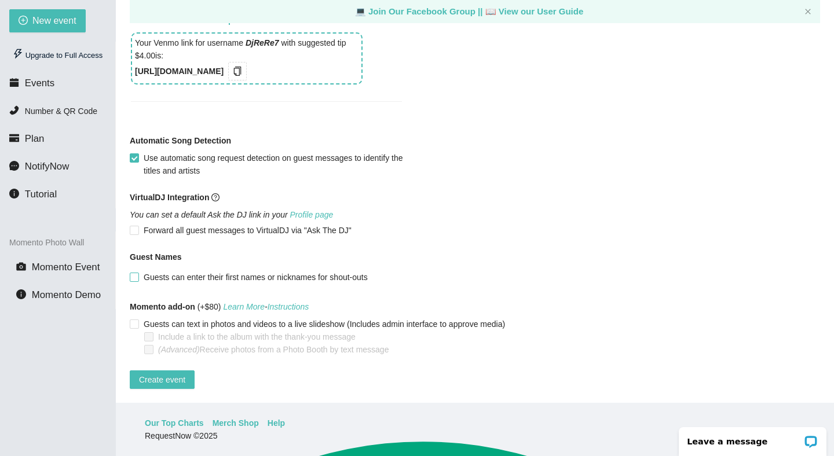  I want to click on button: copy, so click(237, 71).